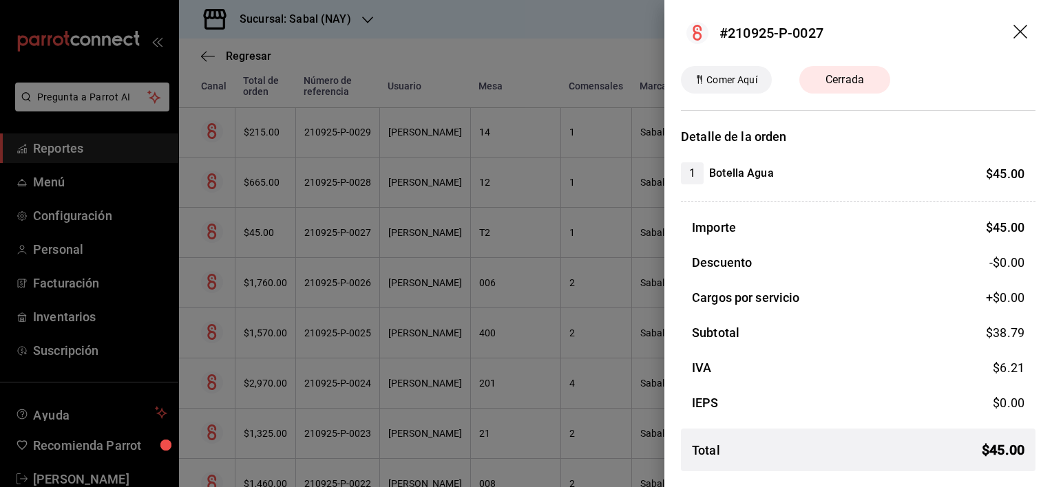 This screenshot has height=487, width=1052. Describe the element at coordinates (741, 173) in the screenshot. I see `h4: Botella Agua` at that location.